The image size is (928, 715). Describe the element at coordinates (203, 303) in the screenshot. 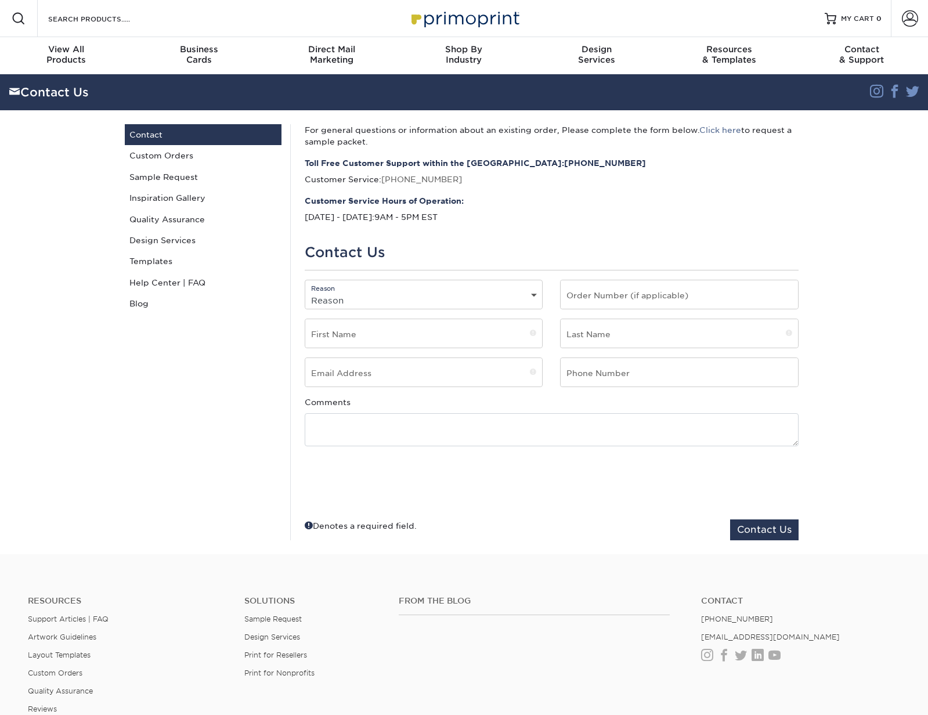

I see `a: Blog` at that location.